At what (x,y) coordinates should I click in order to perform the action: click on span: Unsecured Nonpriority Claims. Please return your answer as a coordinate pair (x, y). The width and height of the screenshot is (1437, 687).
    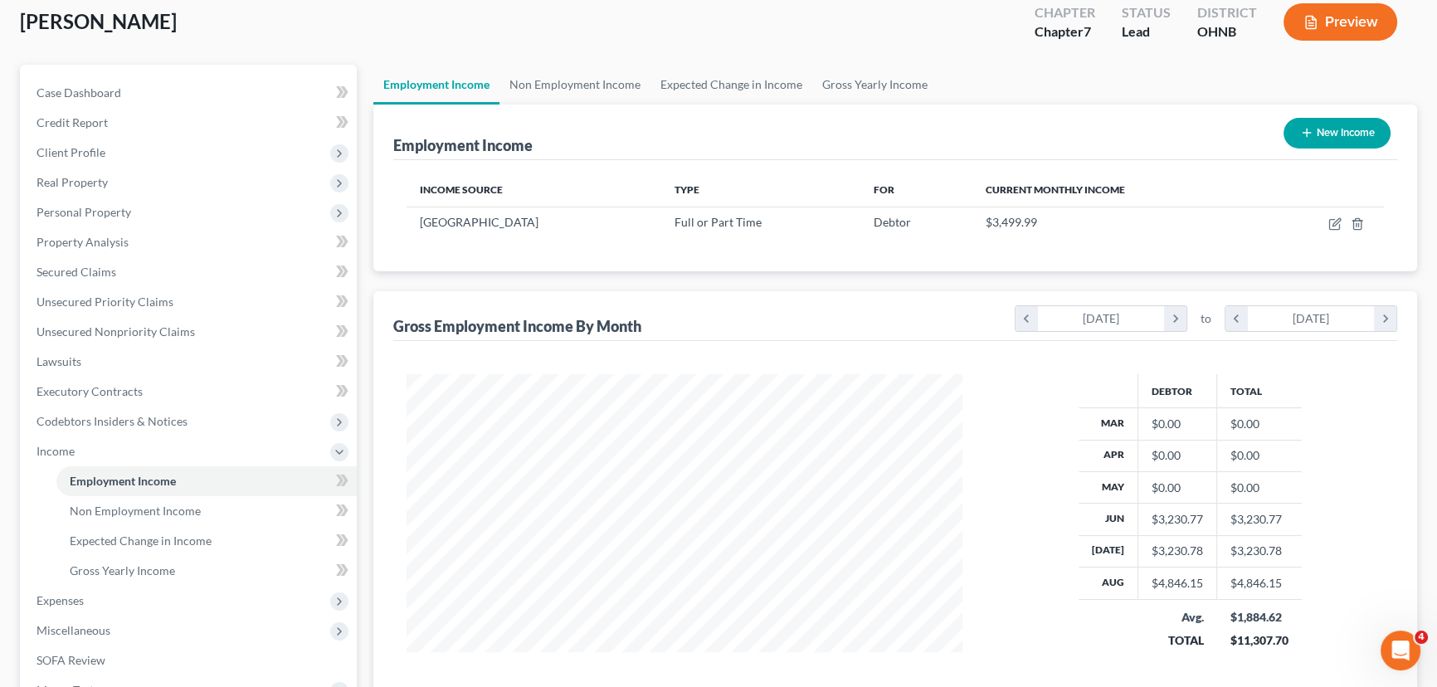
    Looking at the image, I should click on (115, 331).